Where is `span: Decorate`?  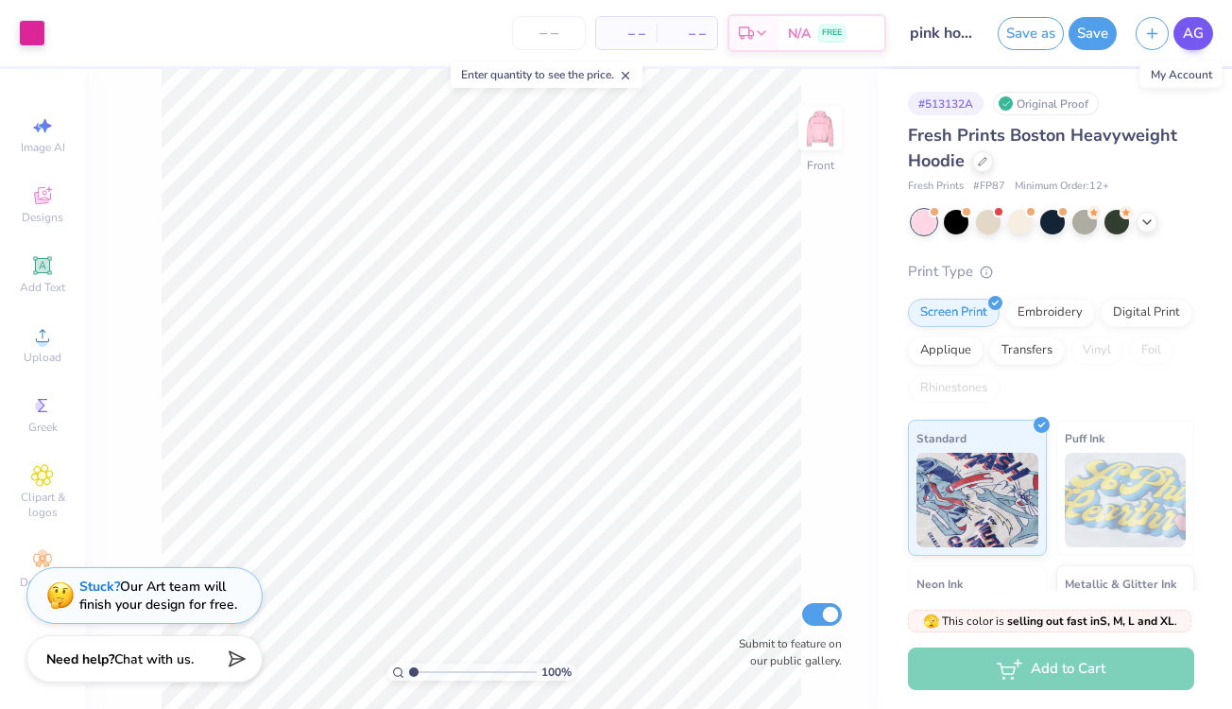 span: Decorate is located at coordinates (43, 582).